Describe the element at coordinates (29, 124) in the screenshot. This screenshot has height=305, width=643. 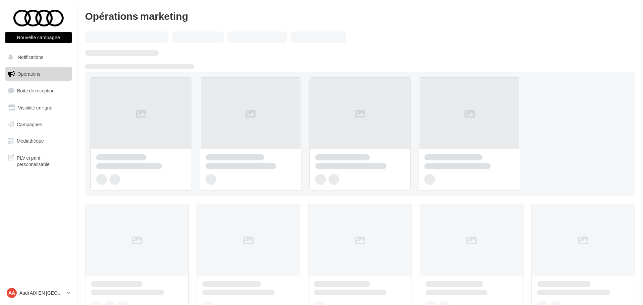
I see `span: Campagnes` at that location.